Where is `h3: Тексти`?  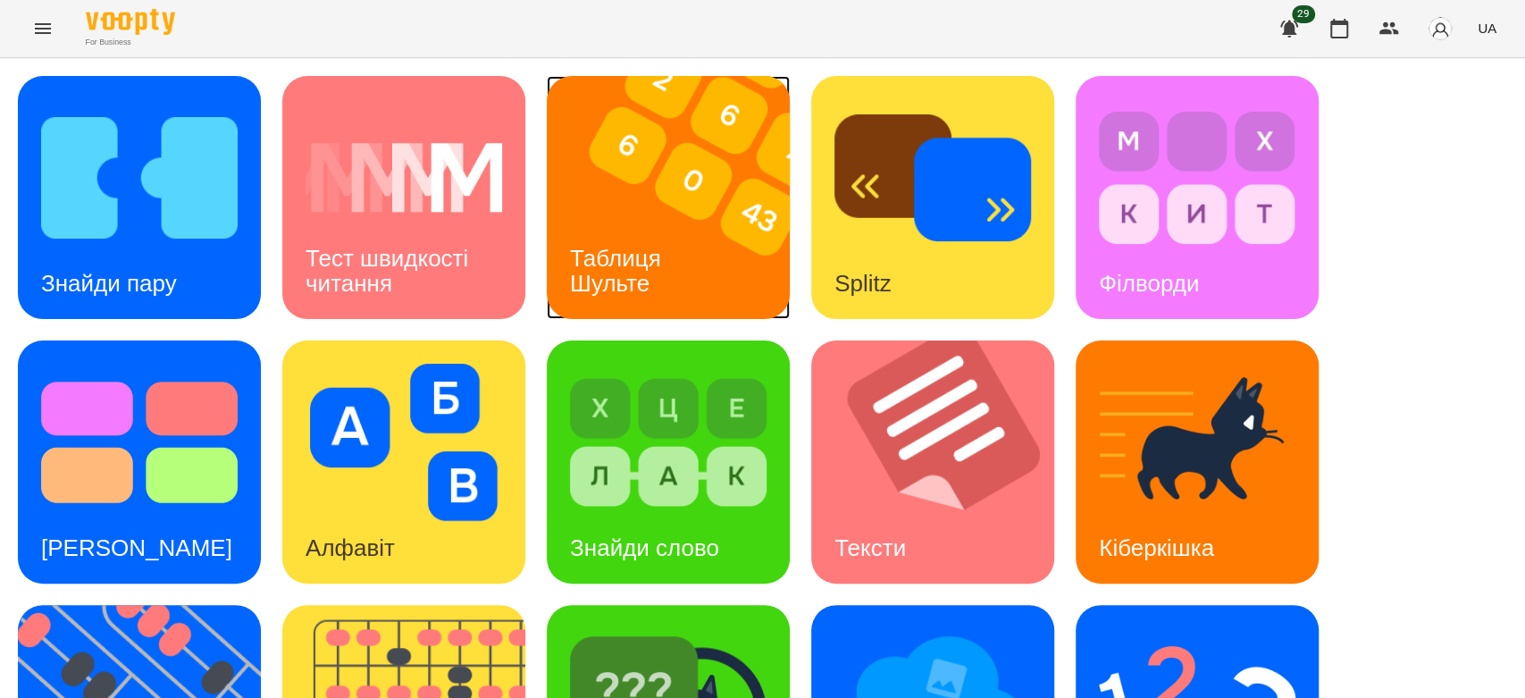 h3: Тексти is located at coordinates (870, 548).